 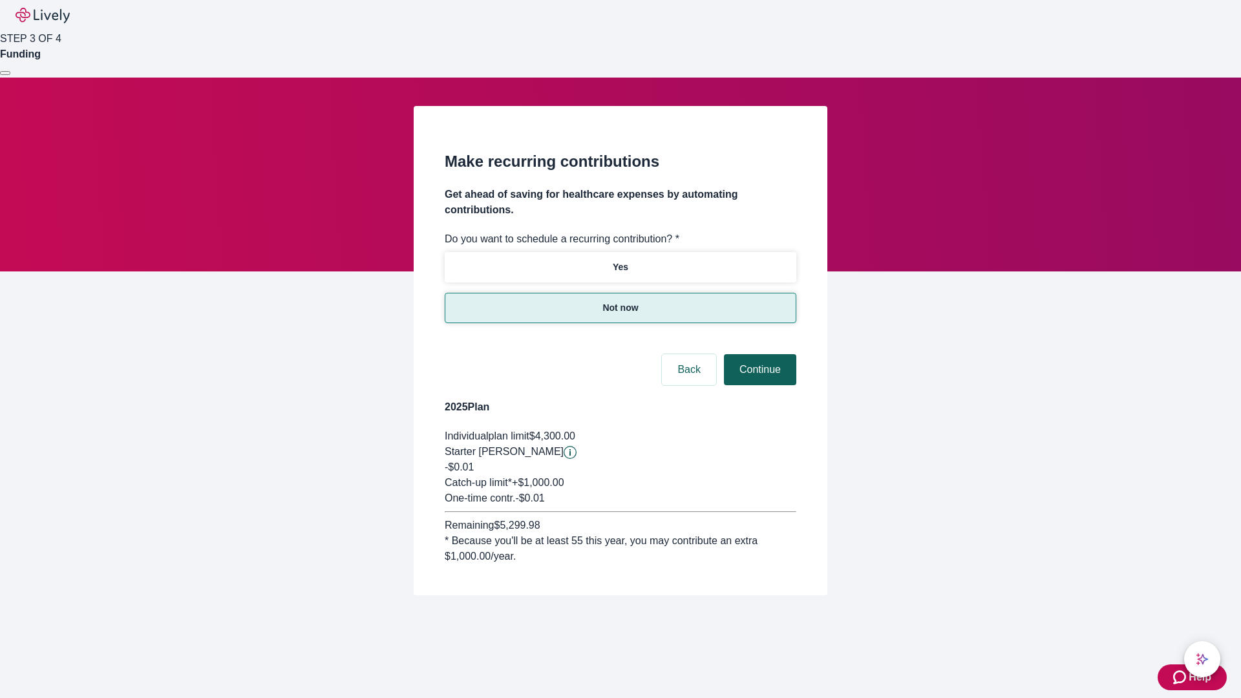 I want to click on span: One-time contr., so click(x=480, y=498).